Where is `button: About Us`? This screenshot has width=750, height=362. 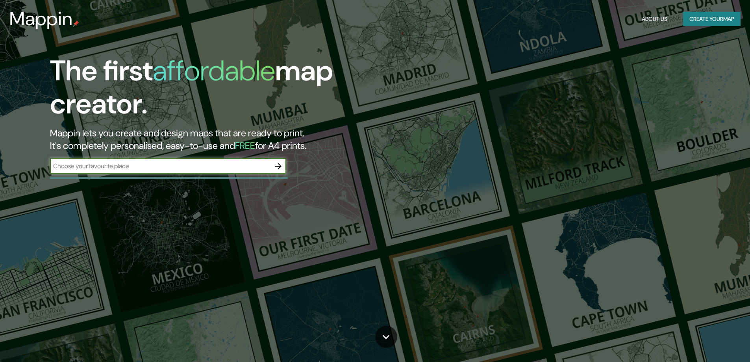
button: About Us is located at coordinates (654, 19).